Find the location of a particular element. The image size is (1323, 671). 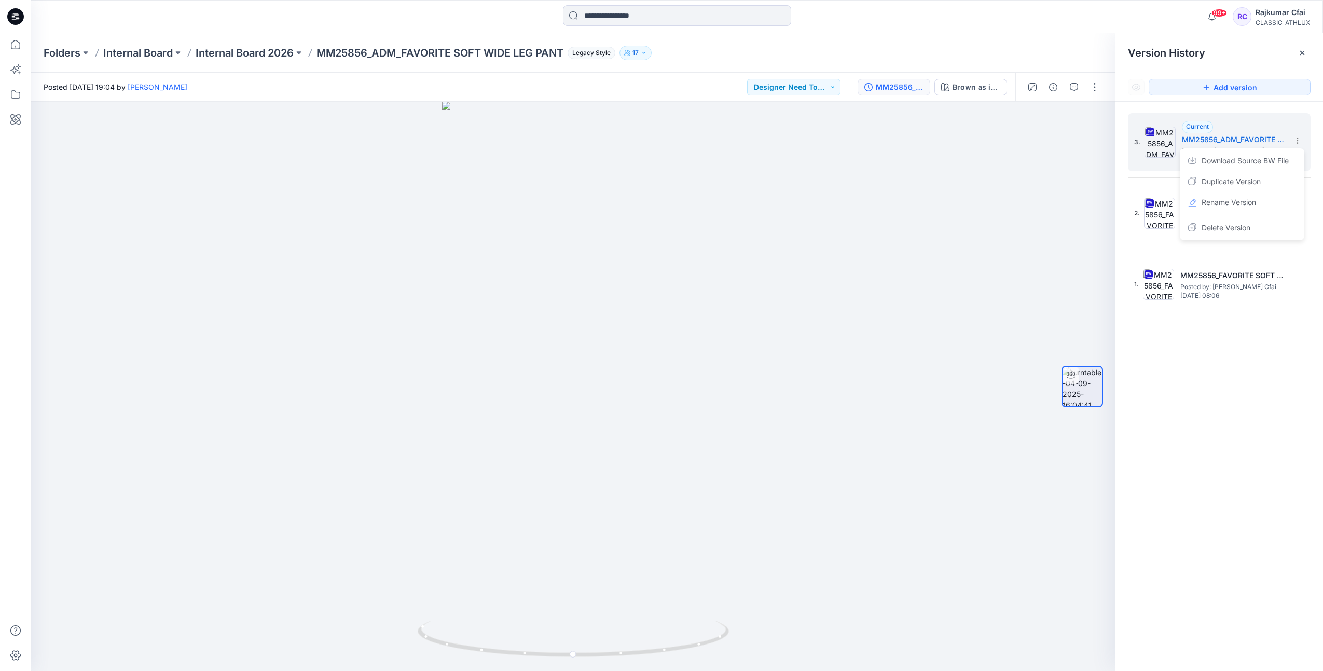

button: Close is located at coordinates (1302, 53).